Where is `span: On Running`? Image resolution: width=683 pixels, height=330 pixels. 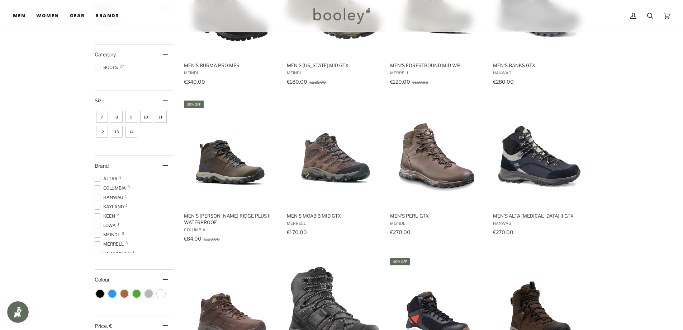 span: On Running is located at coordinates (114, 253).